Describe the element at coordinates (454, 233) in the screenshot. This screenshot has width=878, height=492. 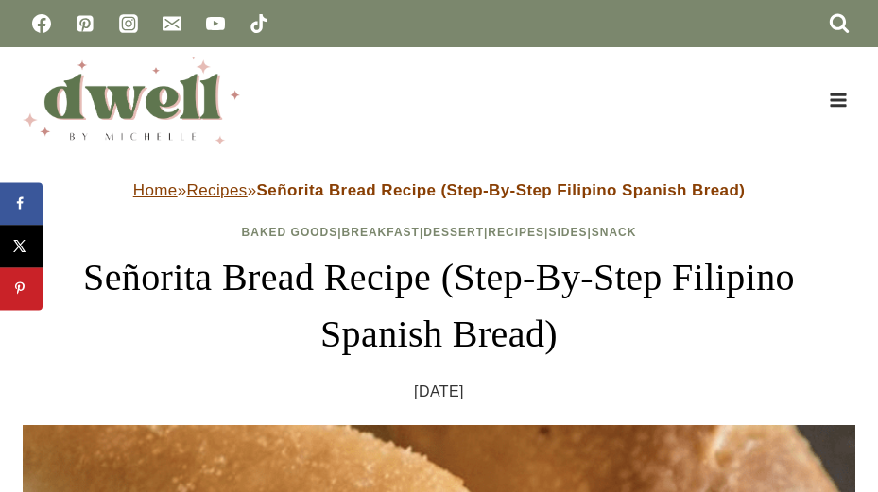
I see `a: Dessert` at that location.